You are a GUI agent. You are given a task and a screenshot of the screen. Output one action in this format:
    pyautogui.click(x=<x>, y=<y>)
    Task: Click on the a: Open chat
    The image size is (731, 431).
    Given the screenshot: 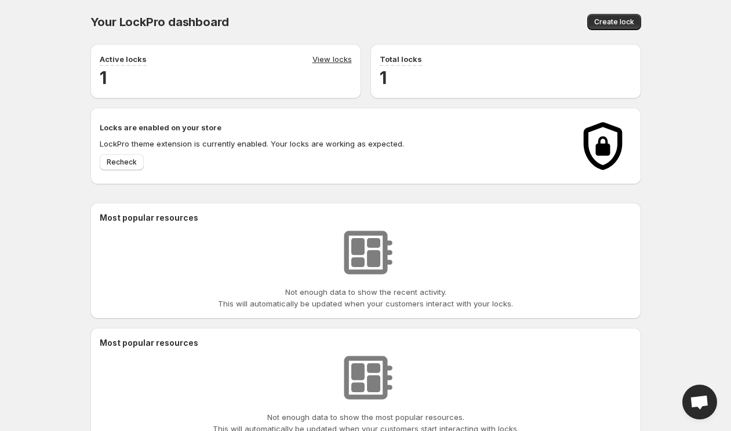 What is the action you would take?
    pyautogui.click(x=700, y=402)
    